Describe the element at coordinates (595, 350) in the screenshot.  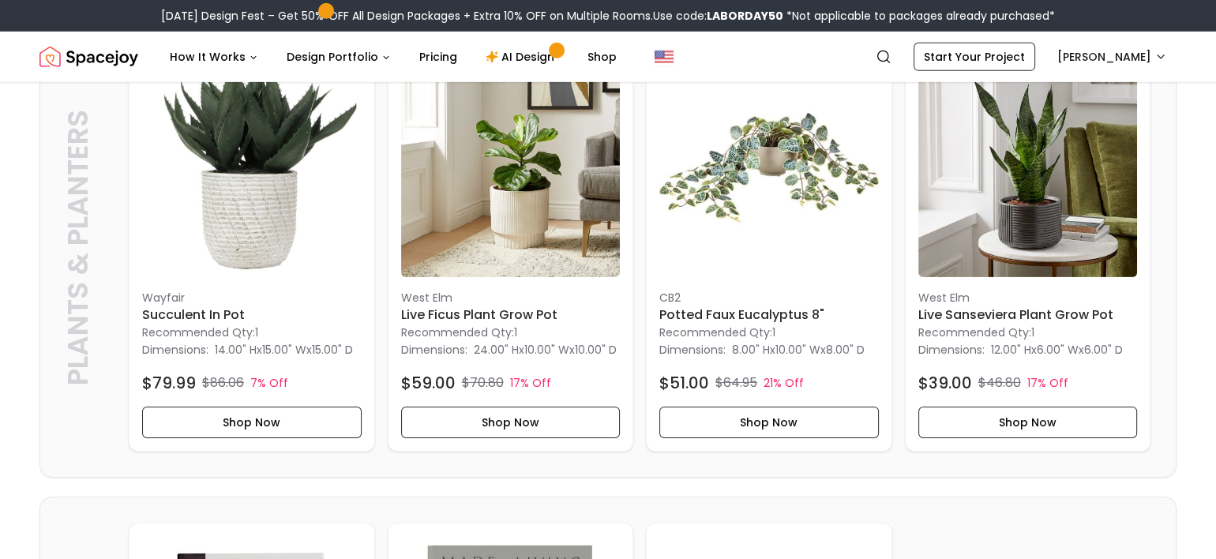
I see `span: 10.00" D` at that location.